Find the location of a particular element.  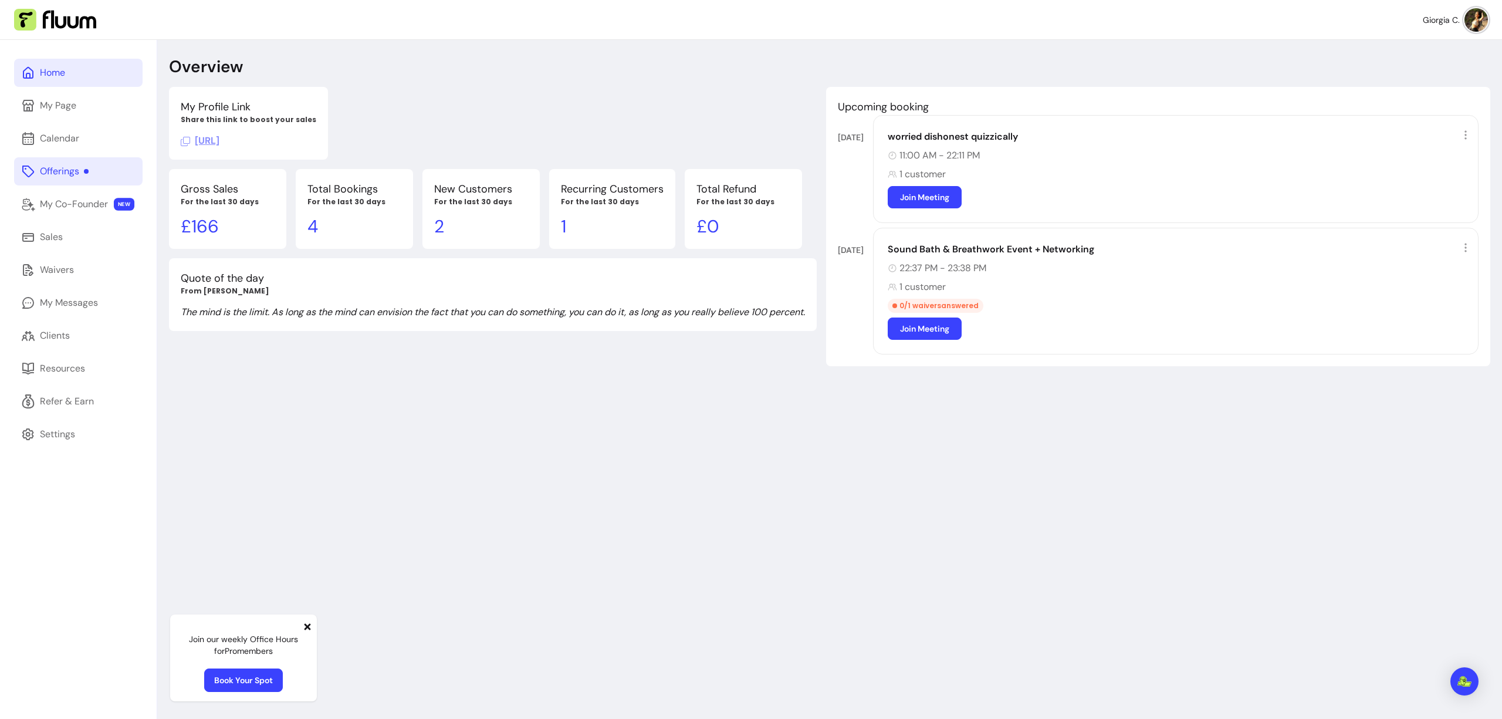

p: New Customers is located at coordinates (481, 189).